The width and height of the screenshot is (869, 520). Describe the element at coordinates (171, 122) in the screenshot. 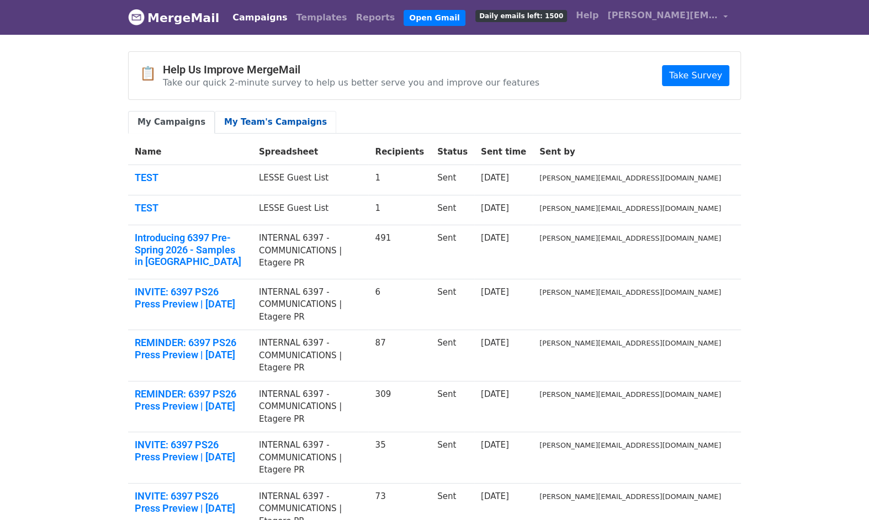

I see `a: My Campaigns` at that location.